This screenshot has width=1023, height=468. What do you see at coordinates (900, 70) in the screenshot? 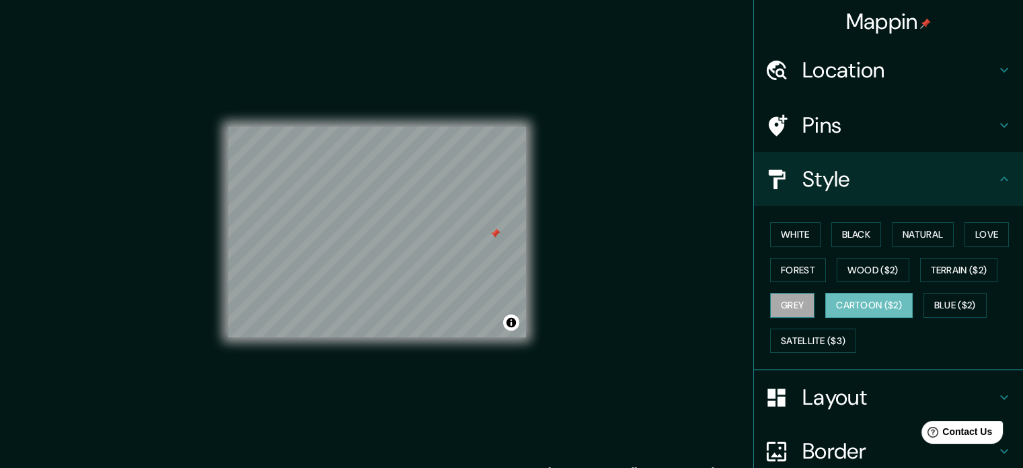
I see `h4: Location` at bounding box center [900, 70].